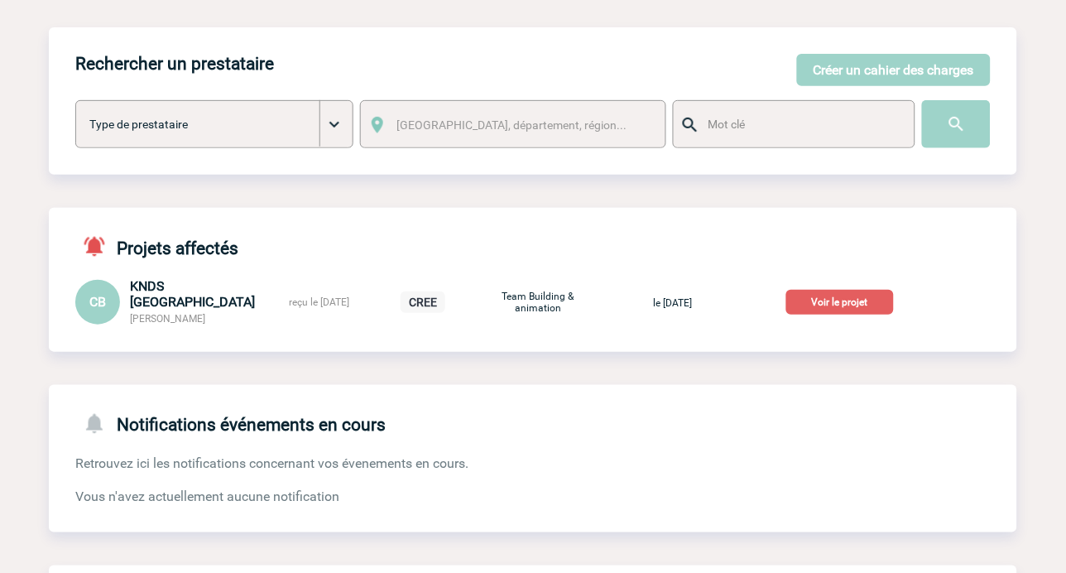 The height and width of the screenshot is (573, 1066). Describe the element at coordinates (99, 246) in the screenshot. I see `img: notifications-active-24-px-r.png` at that location.